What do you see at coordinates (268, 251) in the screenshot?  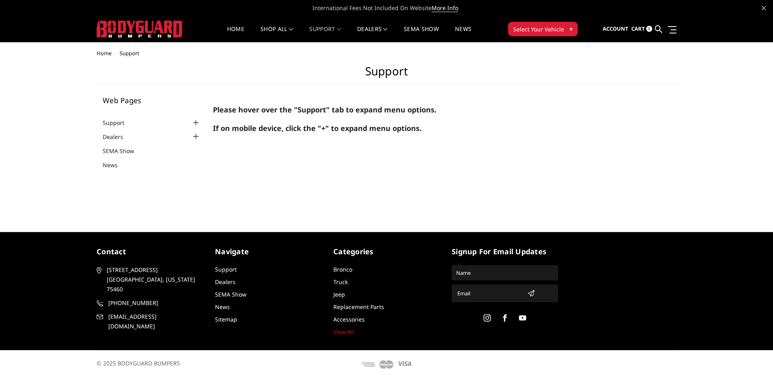 I see `h5: Navigate` at bounding box center [268, 251].